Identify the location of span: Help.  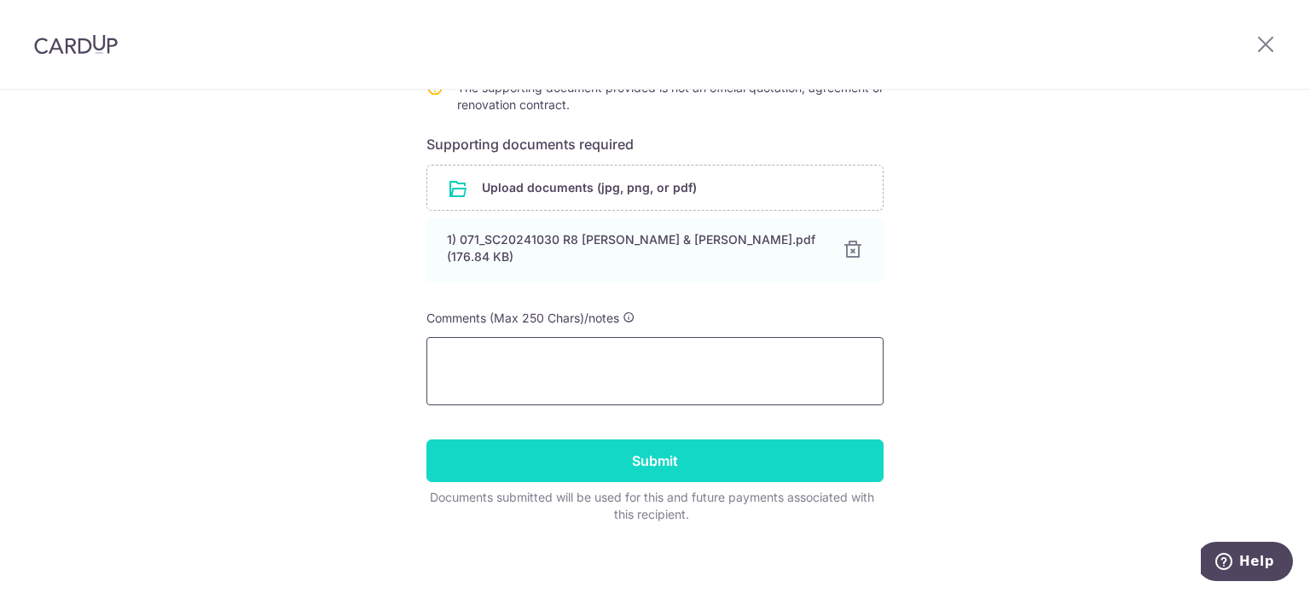
(55, 20).